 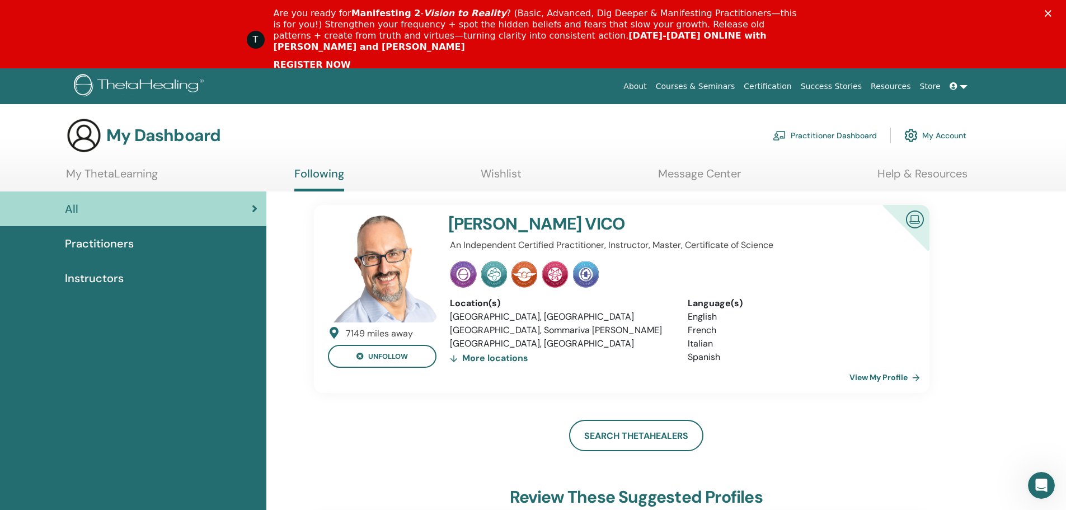 What do you see at coordinates (386, 13) in the screenshot?
I see `b: Manifesting 2` at bounding box center [386, 13].